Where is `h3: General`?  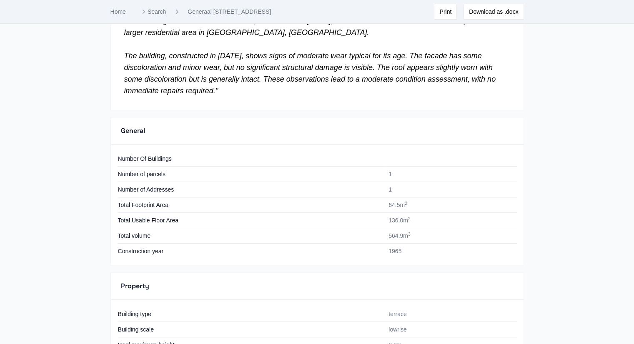 h3: General is located at coordinates (133, 131).